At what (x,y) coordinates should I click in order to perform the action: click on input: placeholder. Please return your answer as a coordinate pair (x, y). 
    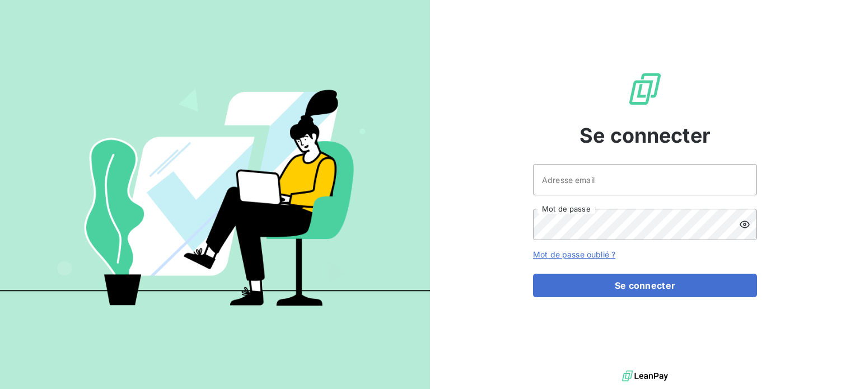
    Looking at the image, I should click on (645, 180).